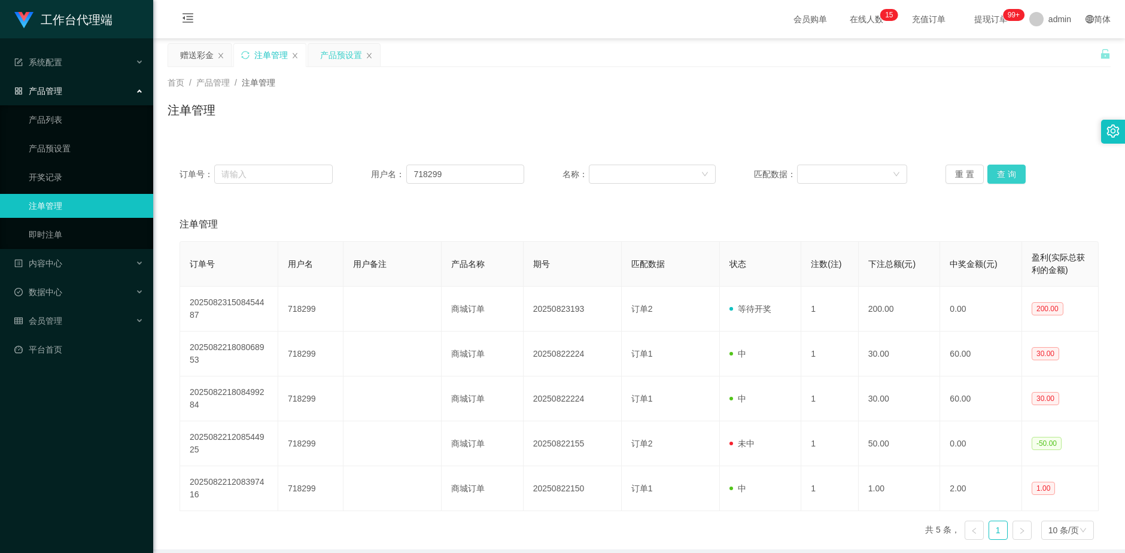 Image resolution: width=1125 pixels, height=553 pixels. I want to click on div: 注单管理, so click(271, 55).